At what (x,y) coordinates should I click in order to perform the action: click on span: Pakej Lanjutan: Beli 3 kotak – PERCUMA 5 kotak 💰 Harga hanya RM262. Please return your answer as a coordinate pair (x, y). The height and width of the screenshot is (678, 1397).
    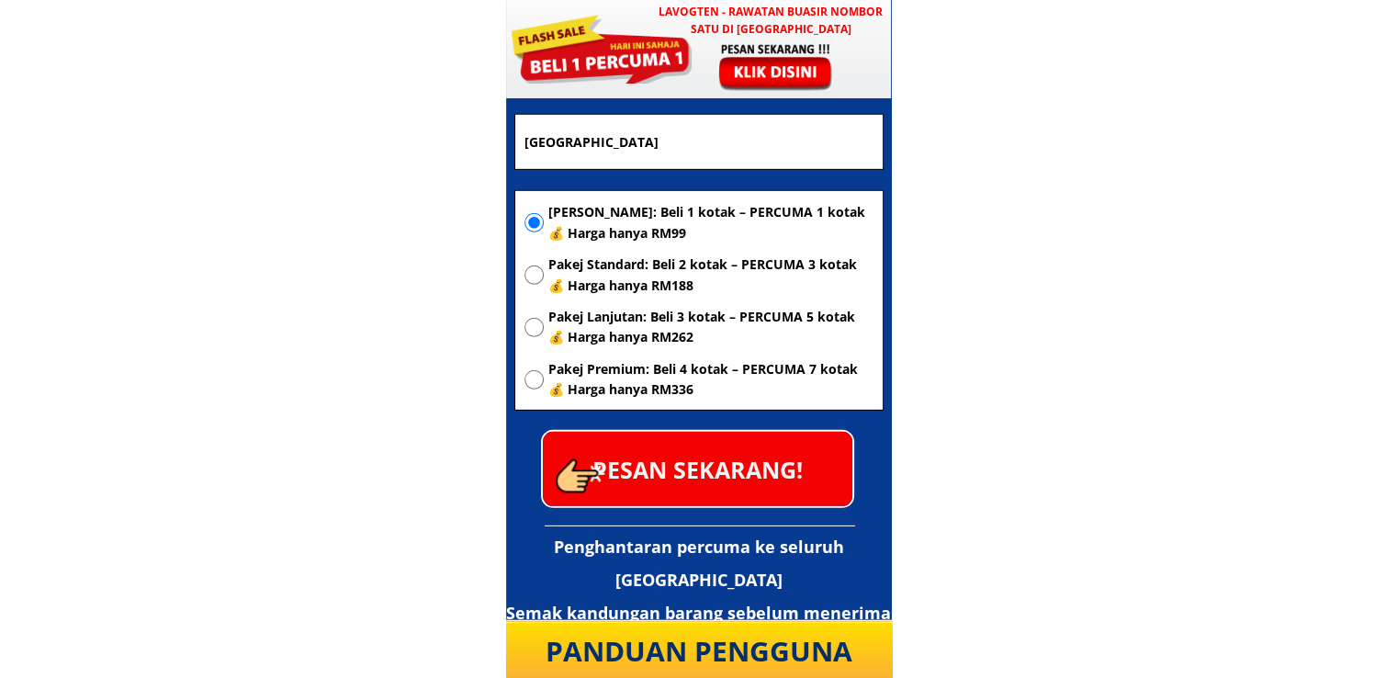
    Looking at the image, I should click on (711, 327).